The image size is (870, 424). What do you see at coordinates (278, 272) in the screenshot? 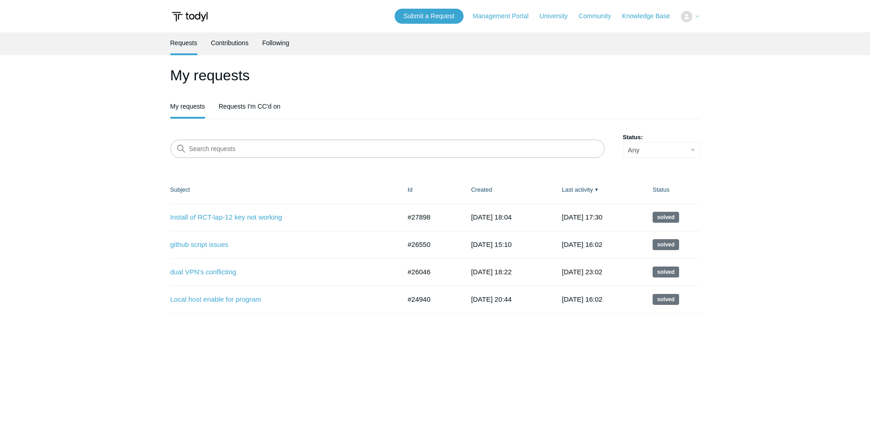
I see `a: dual VPN's conflicting` at bounding box center [278, 272].